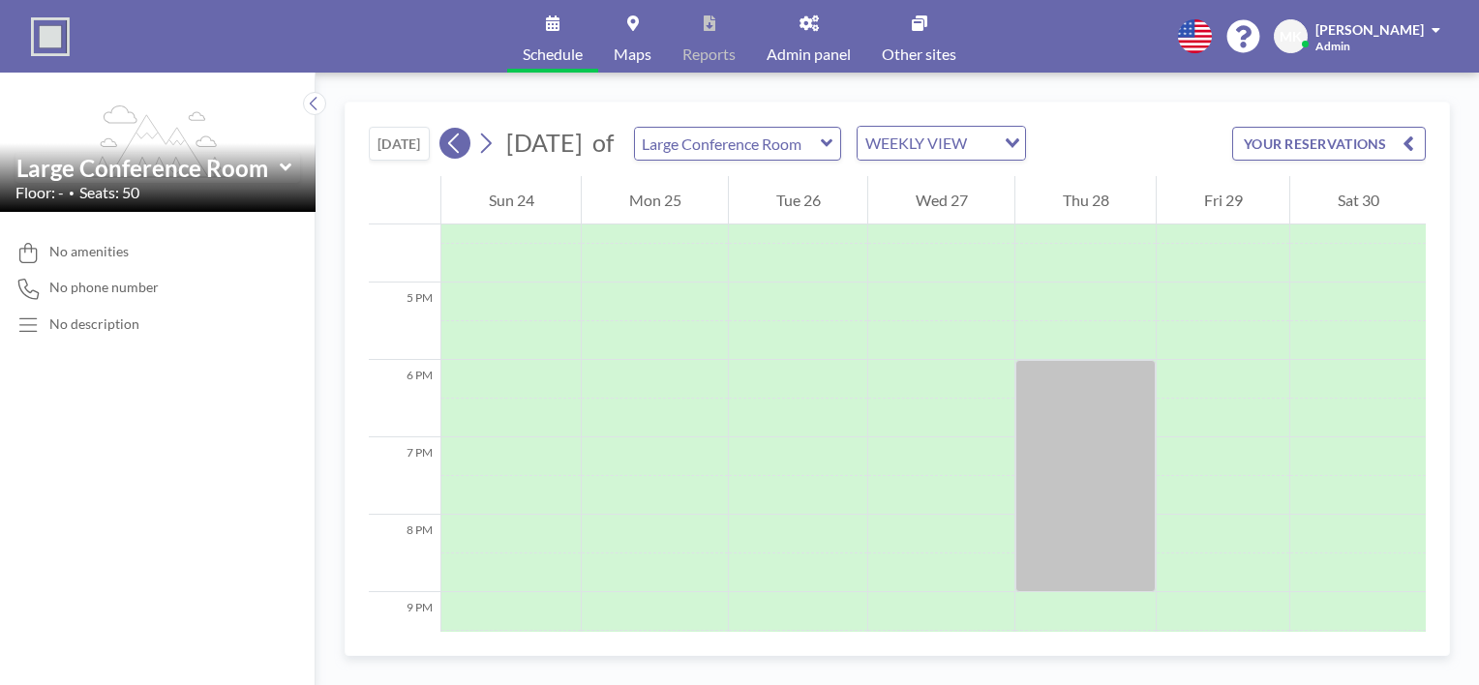  What do you see at coordinates (1085, 200) in the screenshot?
I see `div: Thu 28` at bounding box center [1085, 200].